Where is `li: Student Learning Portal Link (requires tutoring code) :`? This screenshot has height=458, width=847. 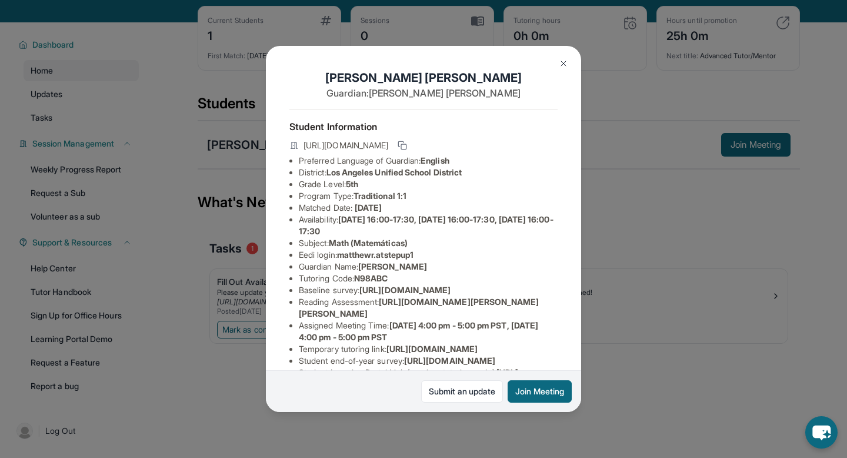
li: Student Learning Portal Link (requires tutoring code) : is located at coordinates (428, 378).